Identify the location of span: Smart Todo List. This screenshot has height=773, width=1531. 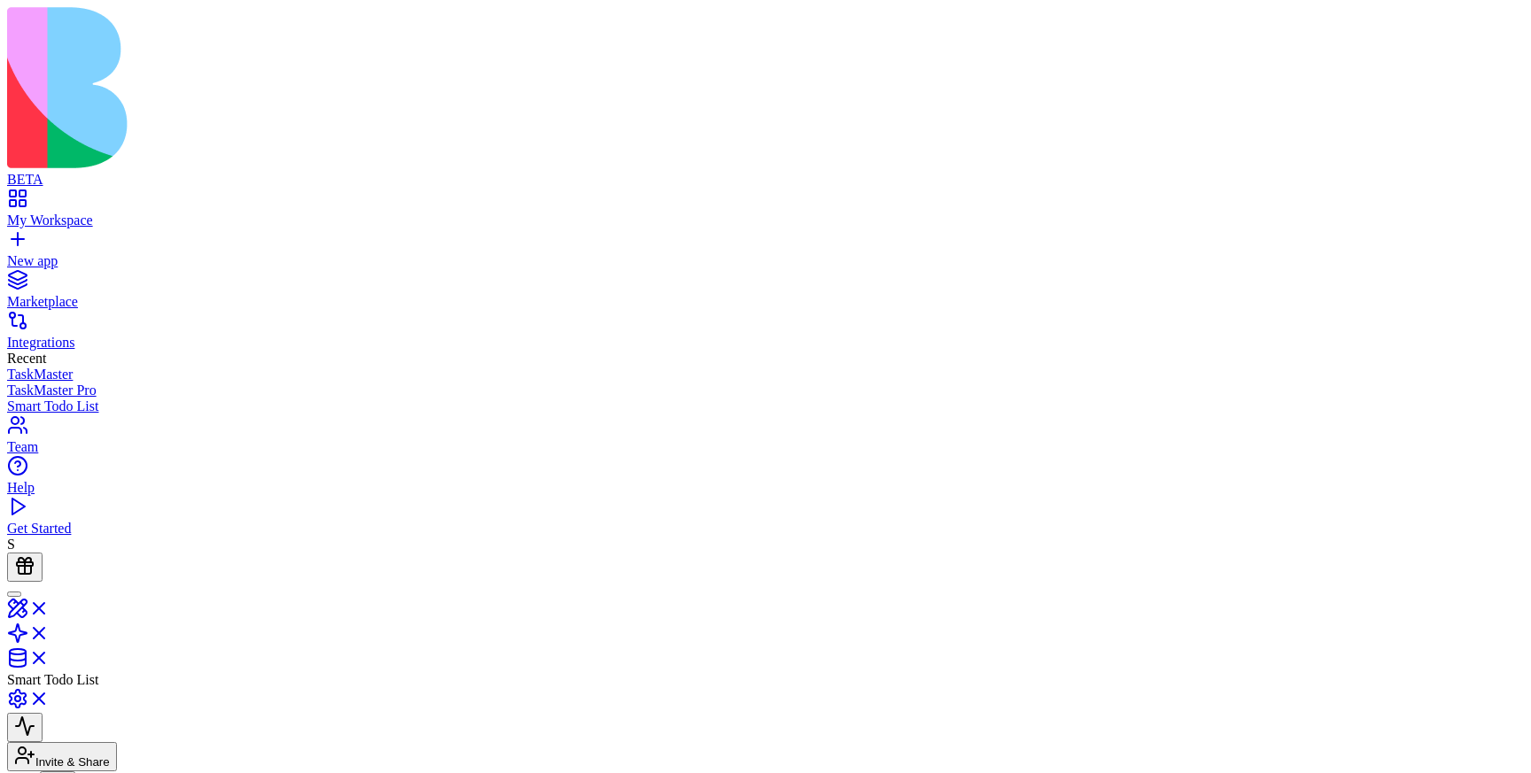
(52, 680).